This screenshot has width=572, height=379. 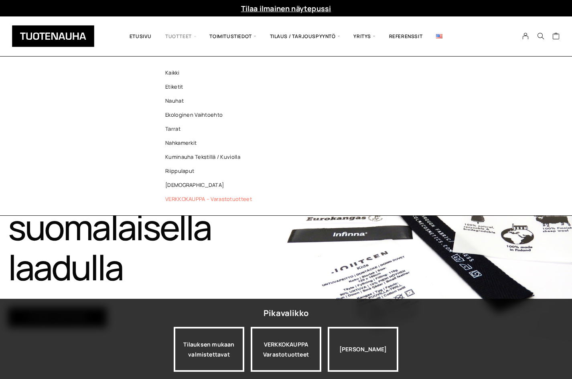 What do you see at coordinates (209, 349) in the screenshot?
I see `div: Tilauksen mukaan valmistettavat` at bounding box center [209, 349].